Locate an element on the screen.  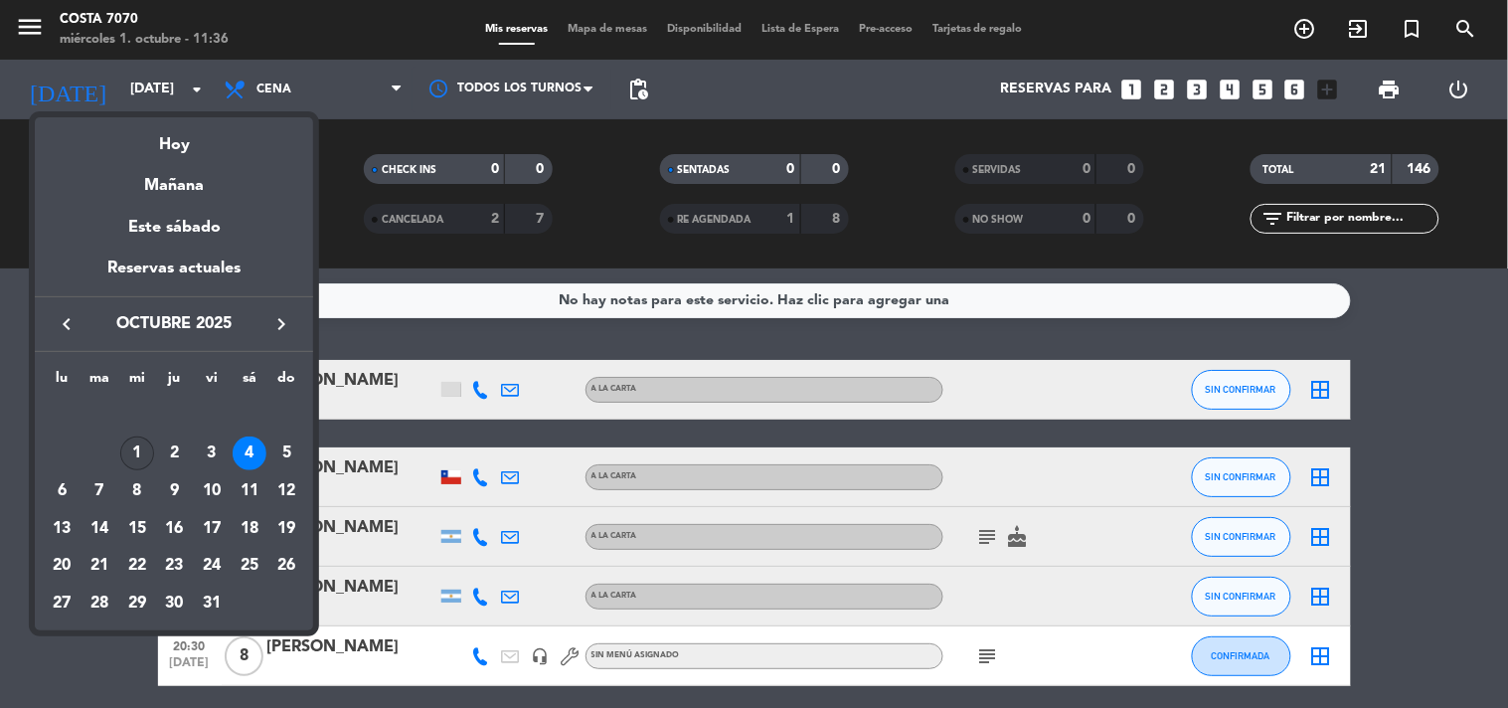
td: 28 de octubre de 2025 is located at coordinates (99, 603).